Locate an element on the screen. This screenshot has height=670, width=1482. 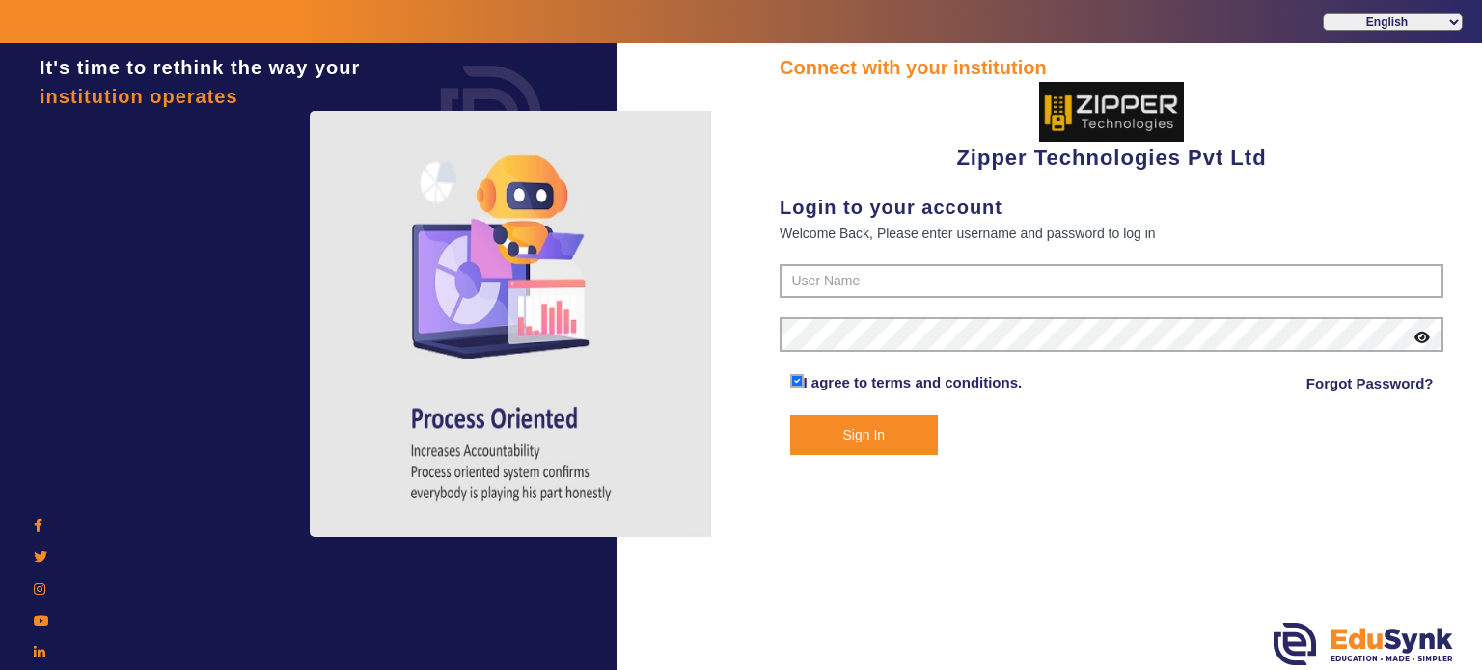
span: It's time to rethink the way your is located at coordinates (200, 68).